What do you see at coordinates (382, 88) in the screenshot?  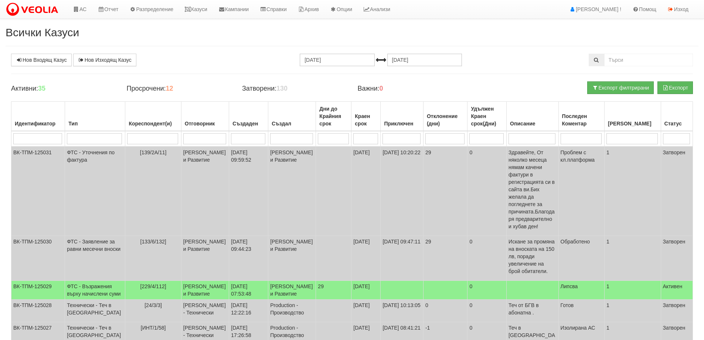 I see `b: 0` at bounding box center [382, 88].